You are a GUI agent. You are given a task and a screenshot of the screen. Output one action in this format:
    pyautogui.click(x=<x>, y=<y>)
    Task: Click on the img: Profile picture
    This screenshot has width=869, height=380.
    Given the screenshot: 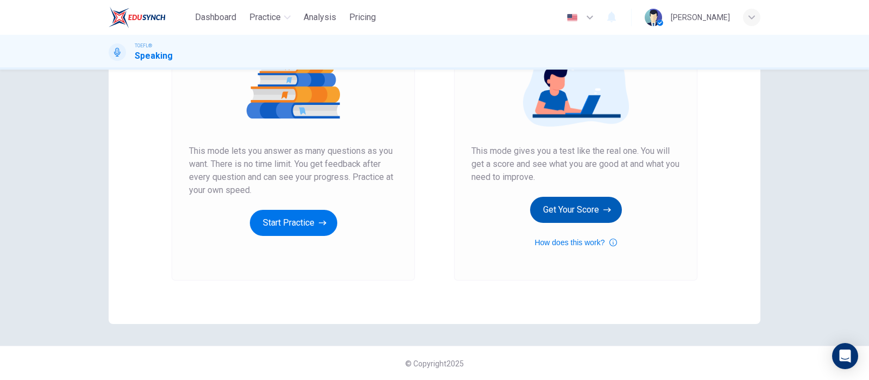 What is the action you would take?
    pyautogui.click(x=653, y=17)
    